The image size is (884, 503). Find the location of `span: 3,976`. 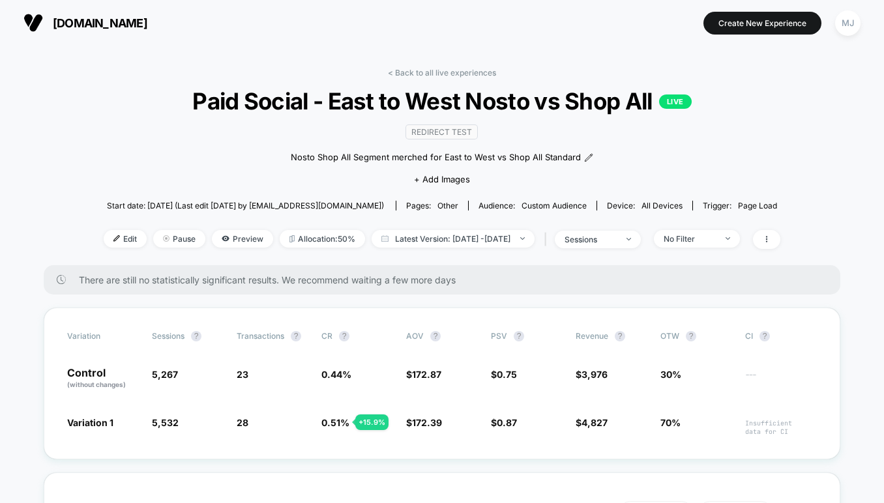

span: 3,976 is located at coordinates (594, 374).